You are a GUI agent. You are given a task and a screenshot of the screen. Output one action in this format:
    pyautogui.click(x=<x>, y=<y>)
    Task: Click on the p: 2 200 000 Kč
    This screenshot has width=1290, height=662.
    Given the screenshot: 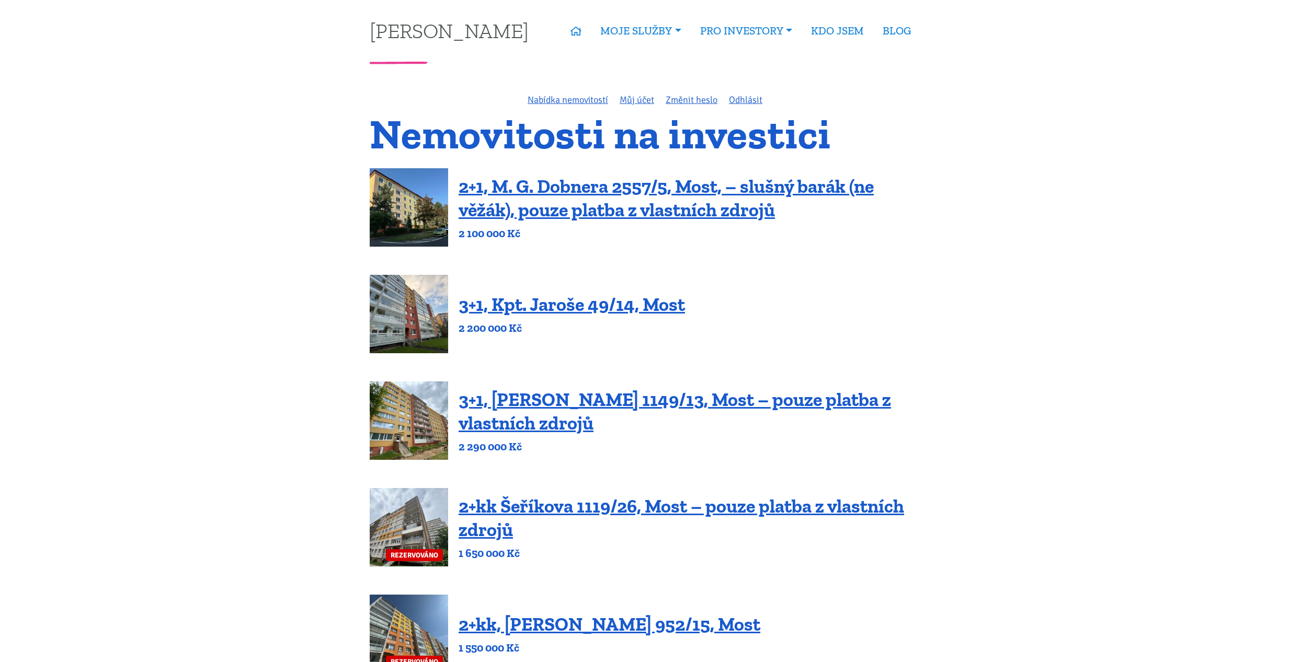 What is the action you would take?
    pyautogui.click(x=571, y=328)
    